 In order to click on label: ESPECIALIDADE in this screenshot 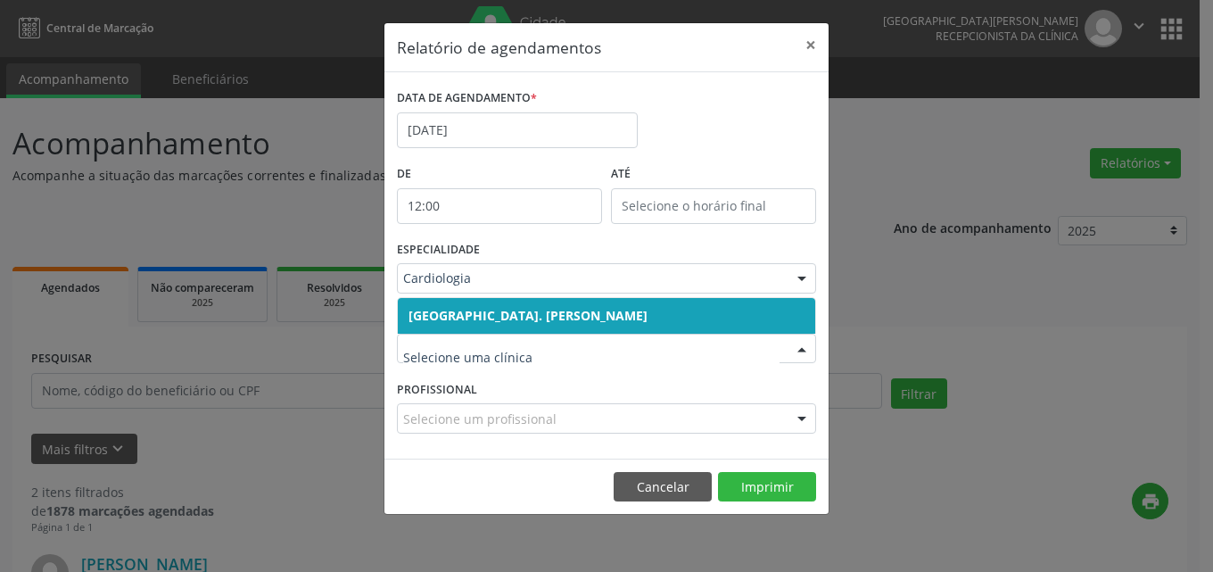, I will do `click(438, 250)`.